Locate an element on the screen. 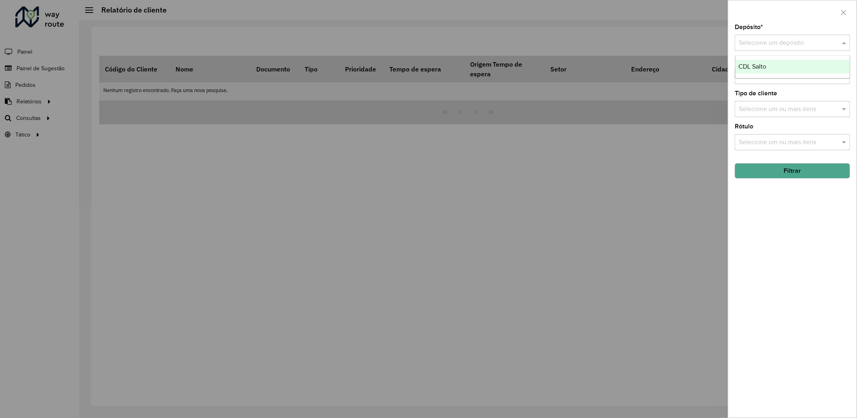 This screenshot has width=857, height=418. label: Rótulo is located at coordinates (744, 126).